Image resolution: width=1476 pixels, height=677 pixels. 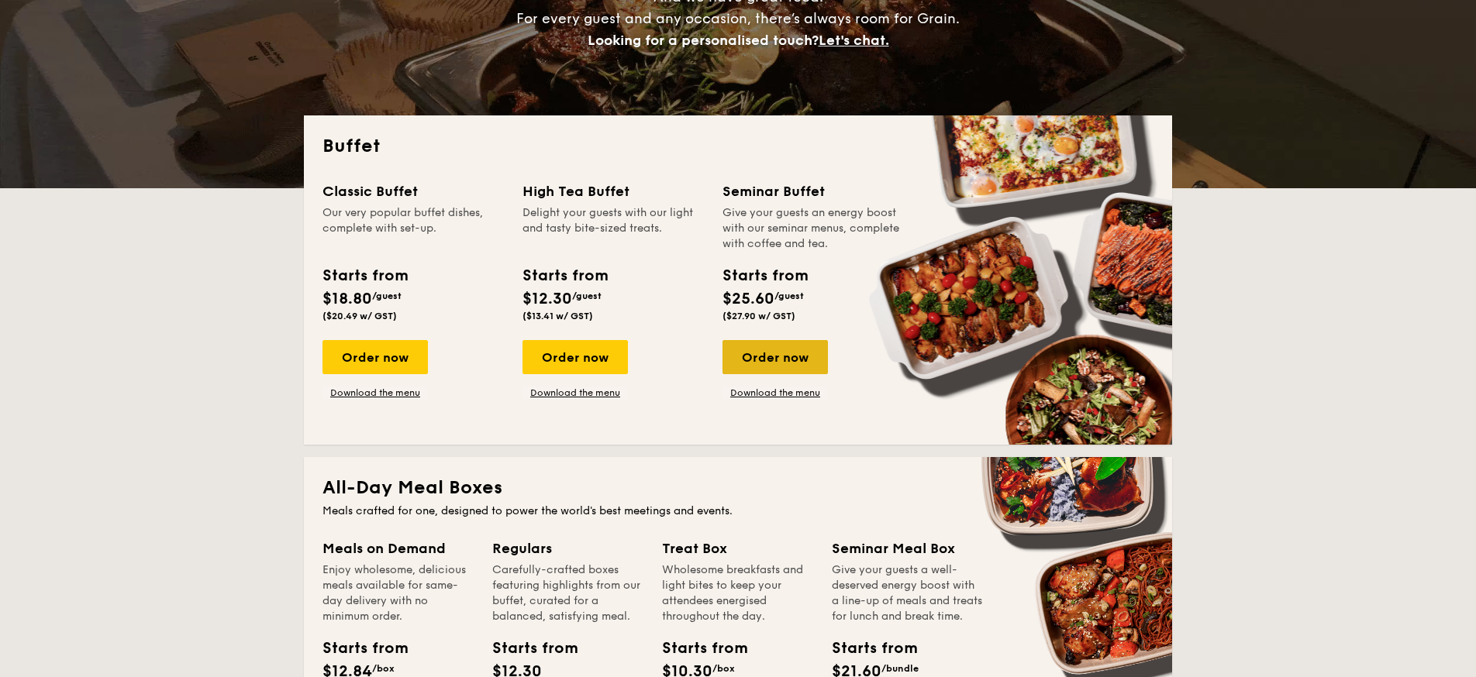 I want to click on div: Give your guests a well-deserved energy boost with a line-up of meals and treats for lunch and br..., so click(x=907, y=594).